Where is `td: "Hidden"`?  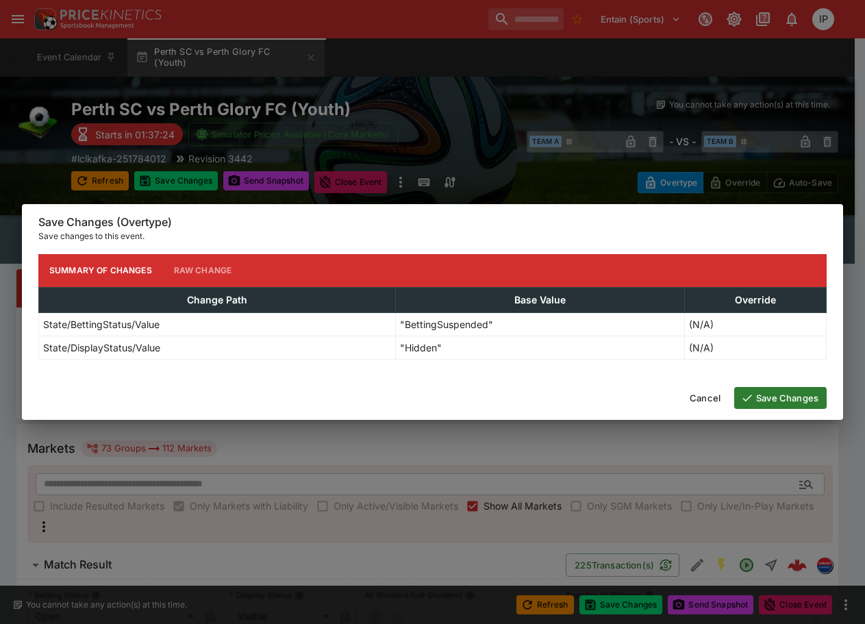
td: "Hidden" is located at coordinates (540, 347).